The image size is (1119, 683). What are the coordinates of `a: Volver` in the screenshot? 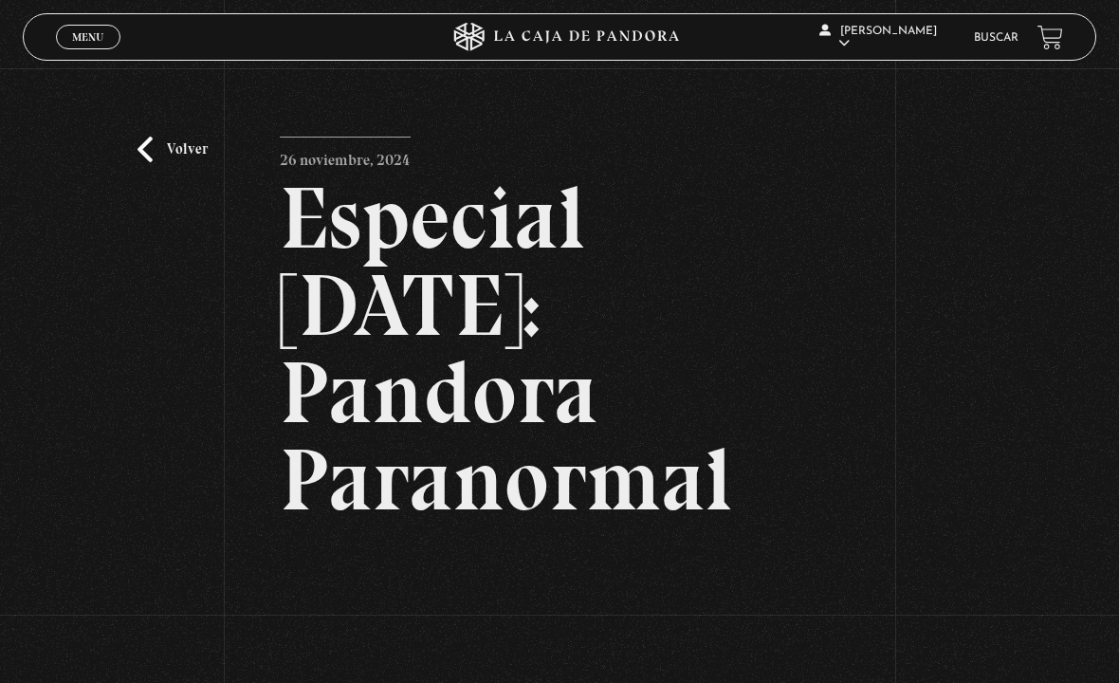 It's located at (173, 149).